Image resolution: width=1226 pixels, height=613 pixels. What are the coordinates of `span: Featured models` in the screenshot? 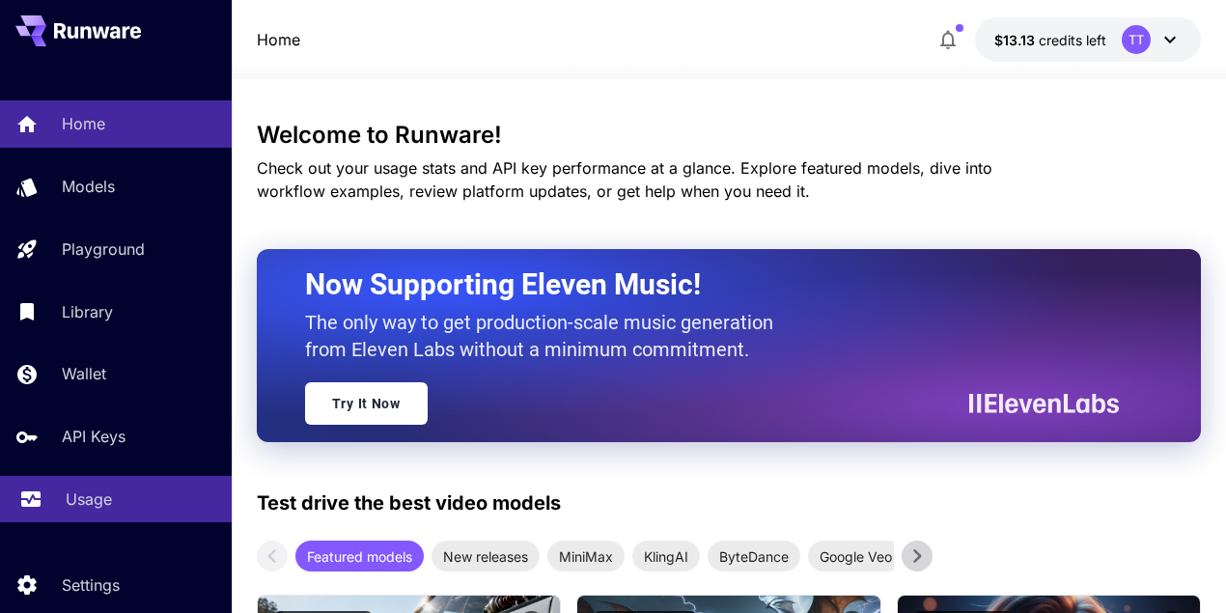 It's located at (359, 556).